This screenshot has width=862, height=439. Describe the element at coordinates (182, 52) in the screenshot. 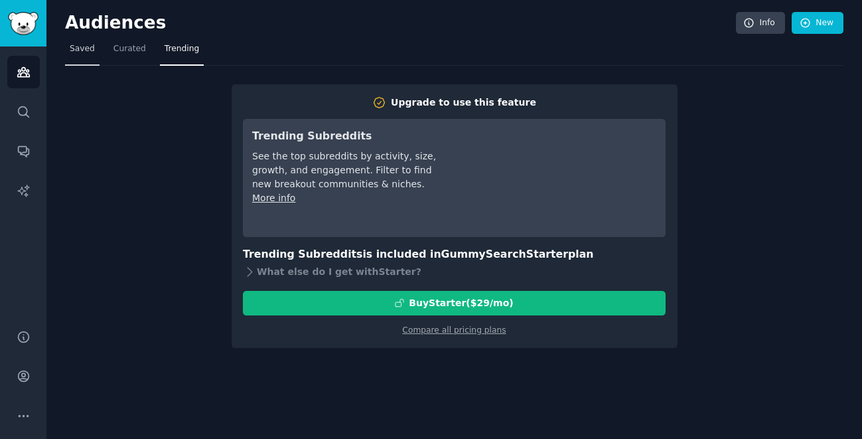

I see `a: Trending` at that location.